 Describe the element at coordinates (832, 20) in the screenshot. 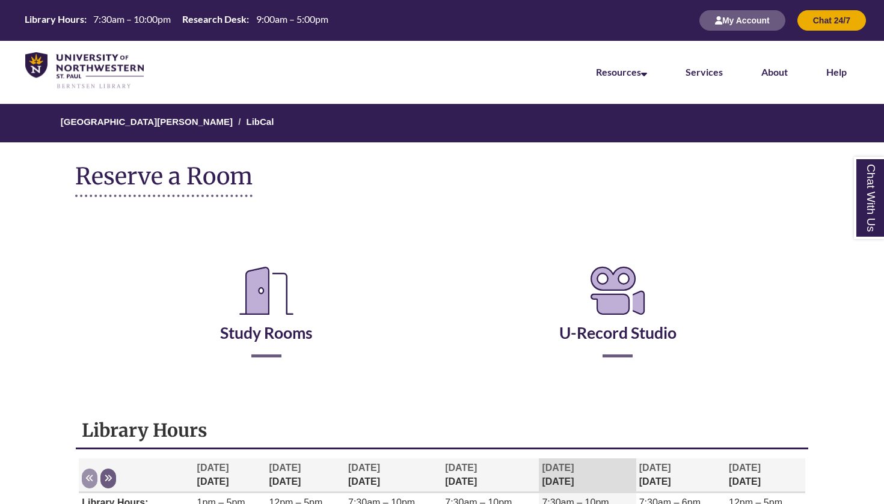

I see `button: Chat 24/7` at that location.